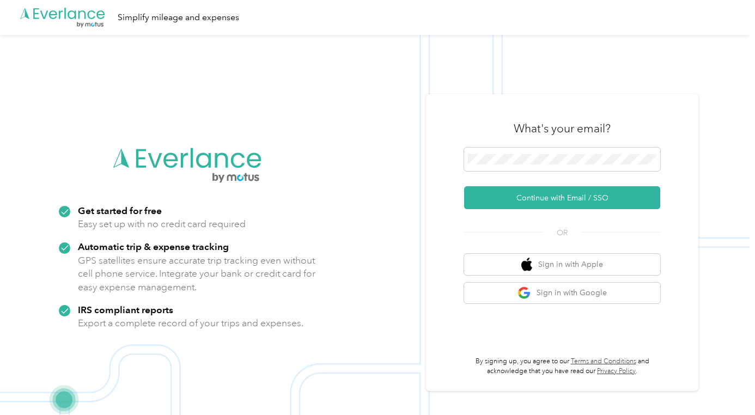 The image size is (755, 415). I want to click on img: google logo, so click(524, 293).